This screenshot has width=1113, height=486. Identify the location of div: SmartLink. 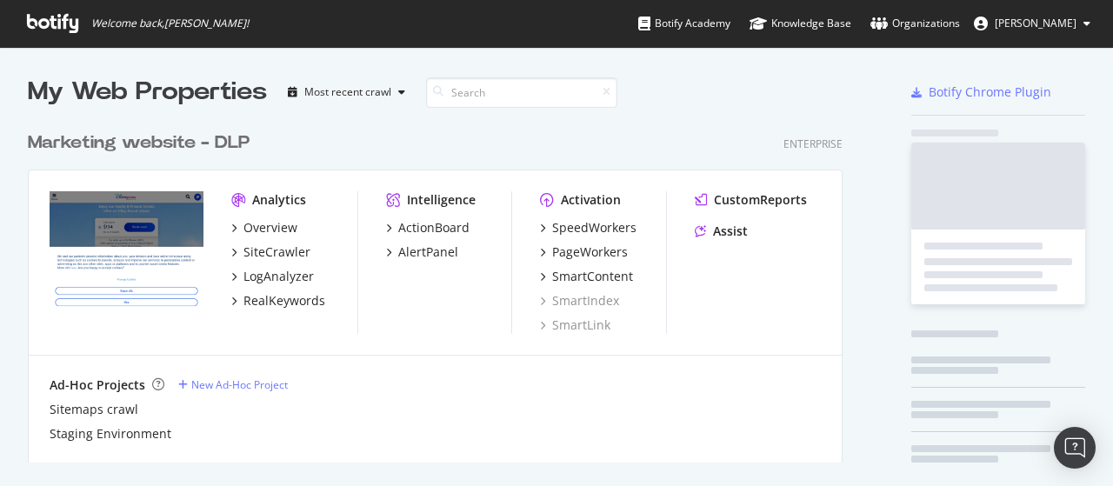
(575, 325).